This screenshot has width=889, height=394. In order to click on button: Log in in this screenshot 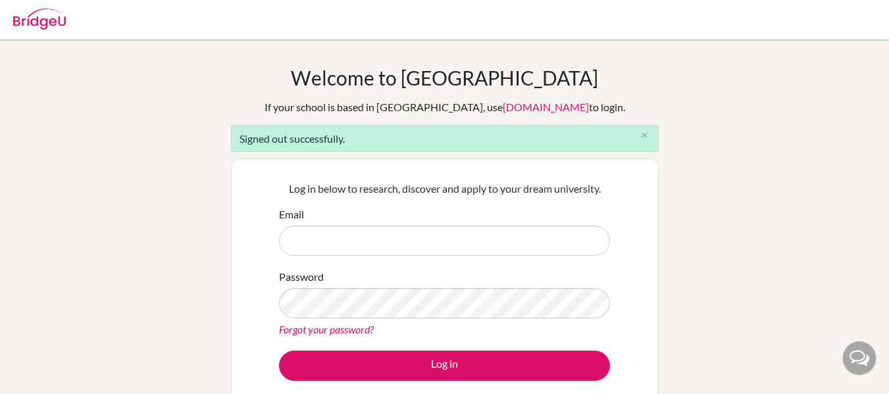, I will do `click(444, 366)`.